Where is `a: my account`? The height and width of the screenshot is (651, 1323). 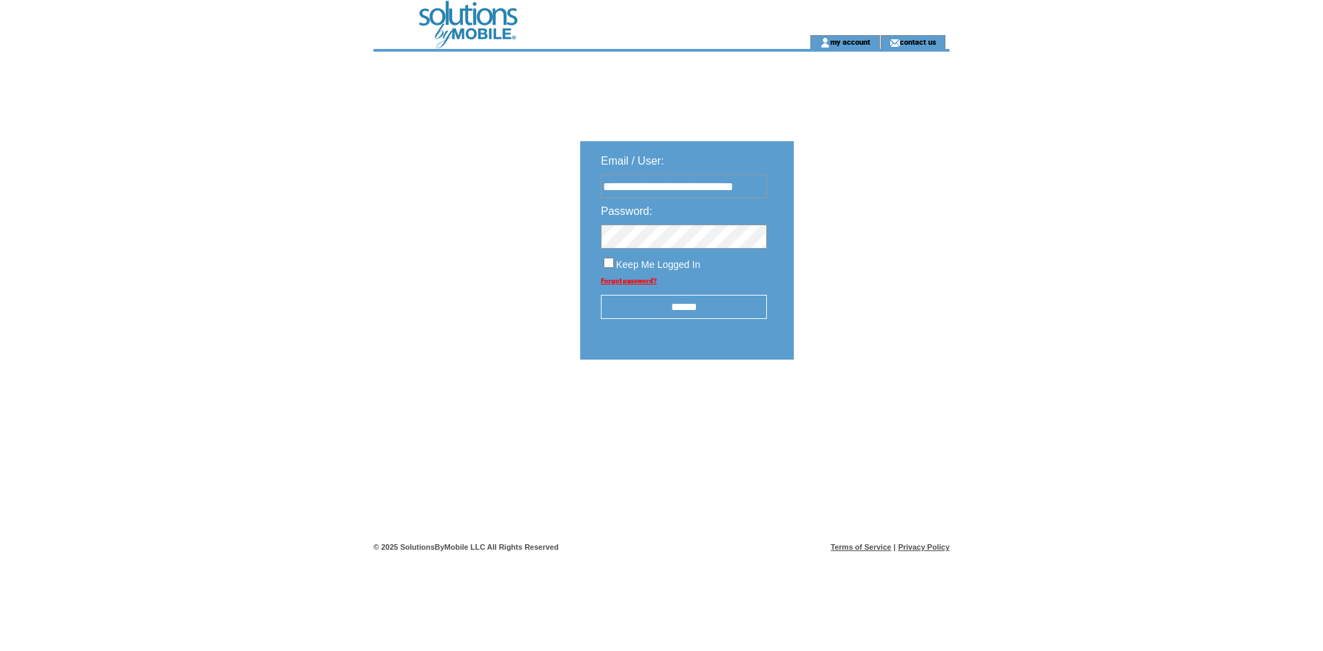
a: my account is located at coordinates (850, 41).